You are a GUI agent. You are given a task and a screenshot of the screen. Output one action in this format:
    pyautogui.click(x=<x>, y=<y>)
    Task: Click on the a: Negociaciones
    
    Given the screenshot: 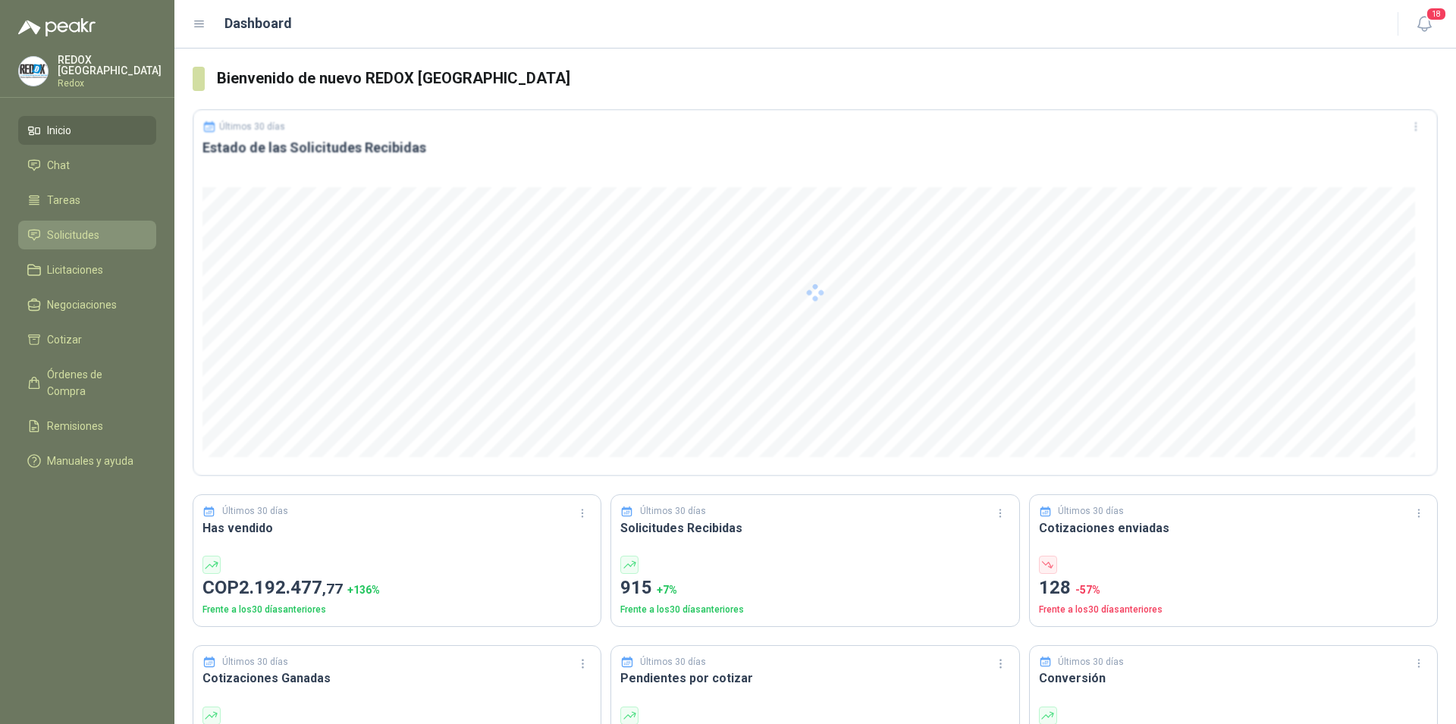 What is the action you would take?
    pyautogui.click(x=87, y=305)
    